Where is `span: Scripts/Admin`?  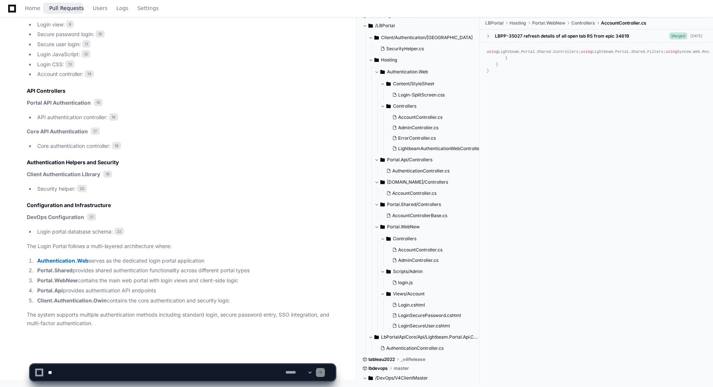
span: Scripts/Admin is located at coordinates (408, 271).